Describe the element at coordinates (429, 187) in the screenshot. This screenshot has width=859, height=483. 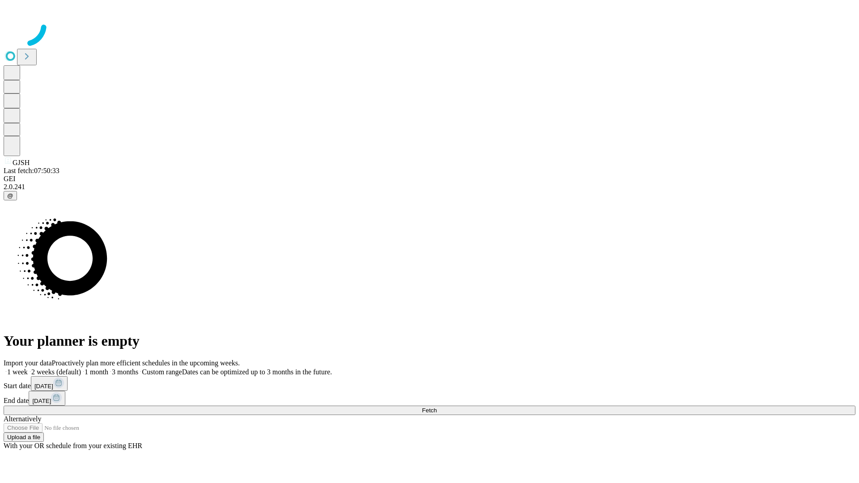
I see `div: 2.0.241` at that location.